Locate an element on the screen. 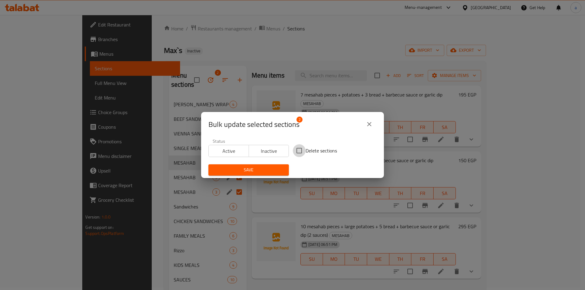  button: close is located at coordinates (369, 124).